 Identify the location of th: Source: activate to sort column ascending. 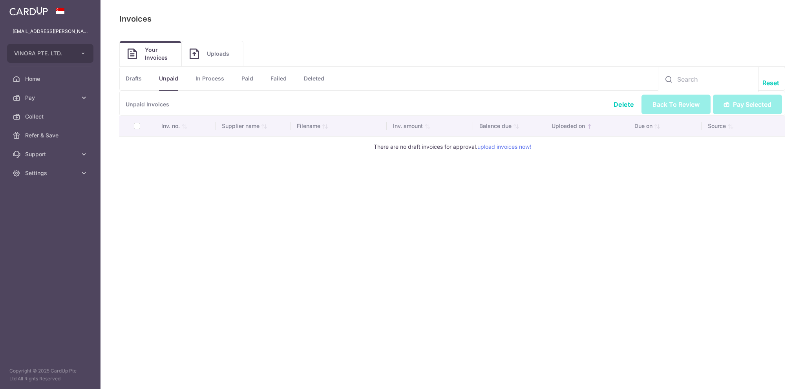
(743, 126).